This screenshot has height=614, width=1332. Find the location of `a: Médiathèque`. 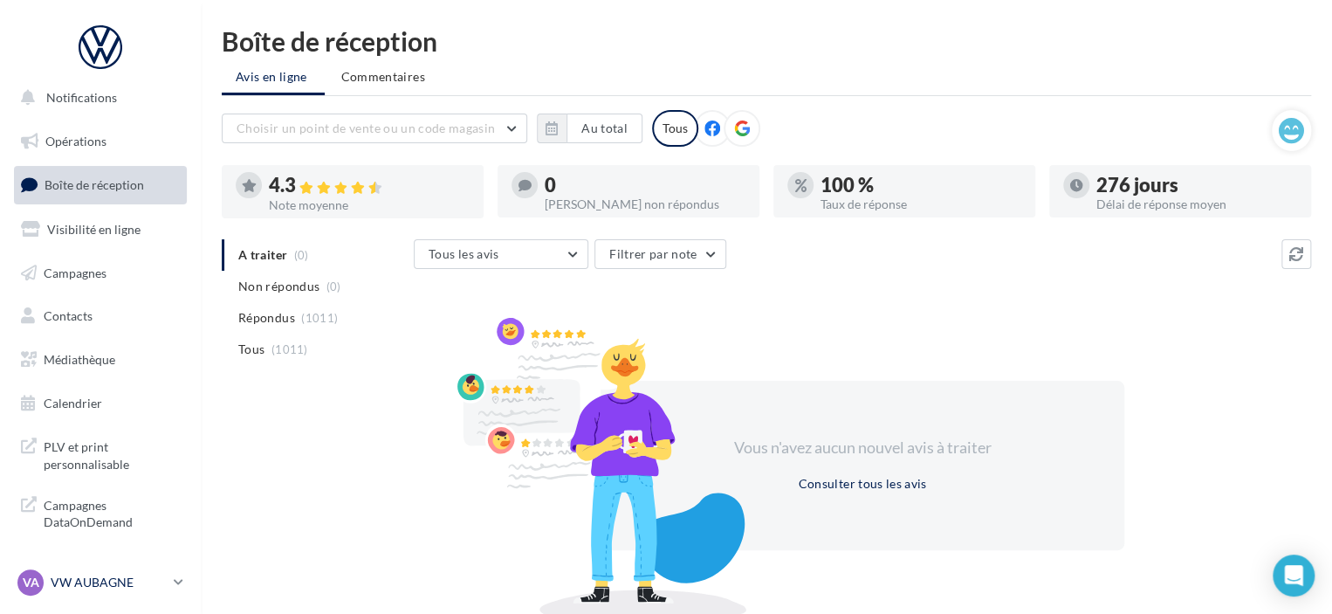

a: Médiathèque is located at coordinates (100, 360).